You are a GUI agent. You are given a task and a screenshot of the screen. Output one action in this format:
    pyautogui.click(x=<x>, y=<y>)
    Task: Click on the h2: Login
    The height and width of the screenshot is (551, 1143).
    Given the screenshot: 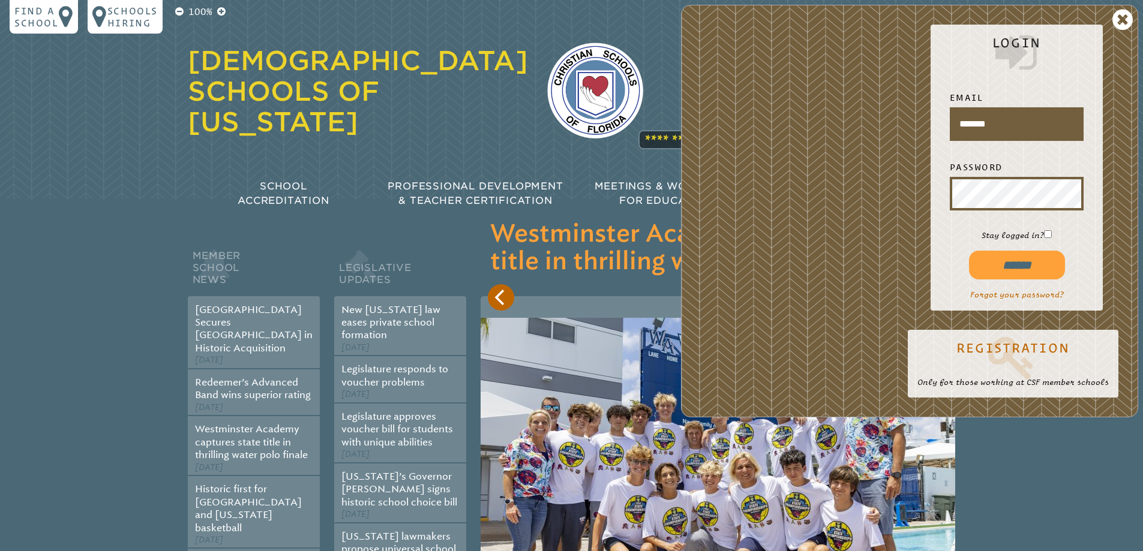 What is the action you would take?
    pyautogui.click(x=1016, y=56)
    